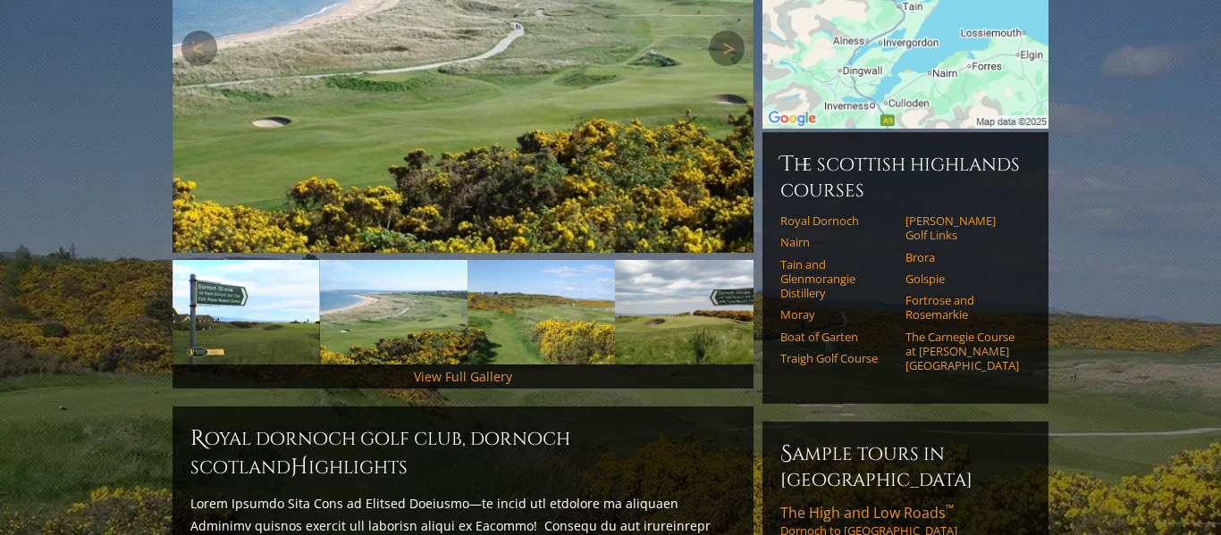  What do you see at coordinates (299, 467) in the screenshot?
I see `span: H` at bounding box center [299, 467].